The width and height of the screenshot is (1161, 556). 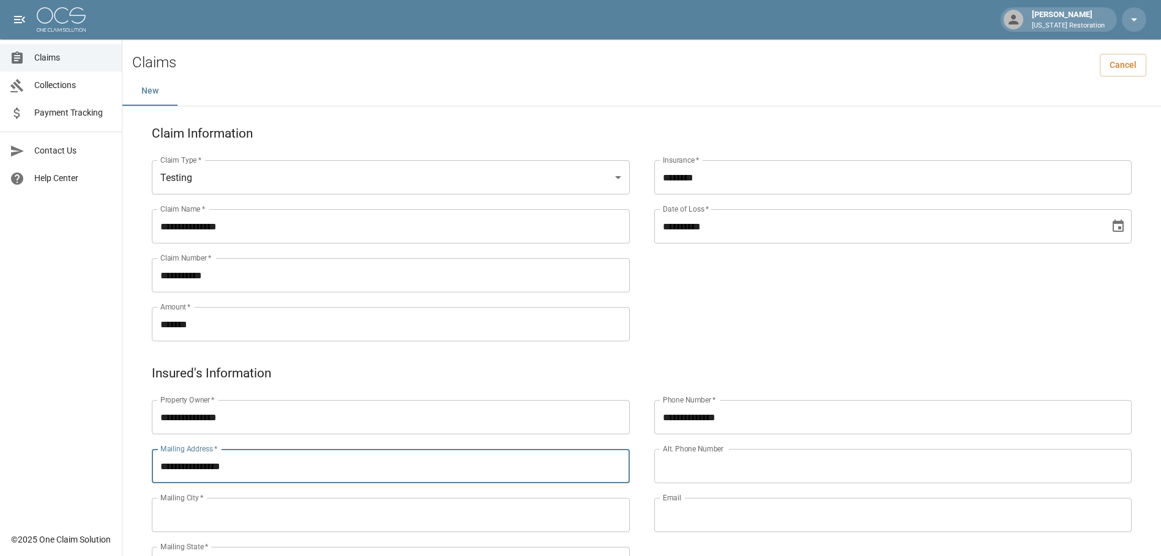 What do you see at coordinates (185, 258) in the screenshot?
I see `label: Claim Number` at bounding box center [185, 258].